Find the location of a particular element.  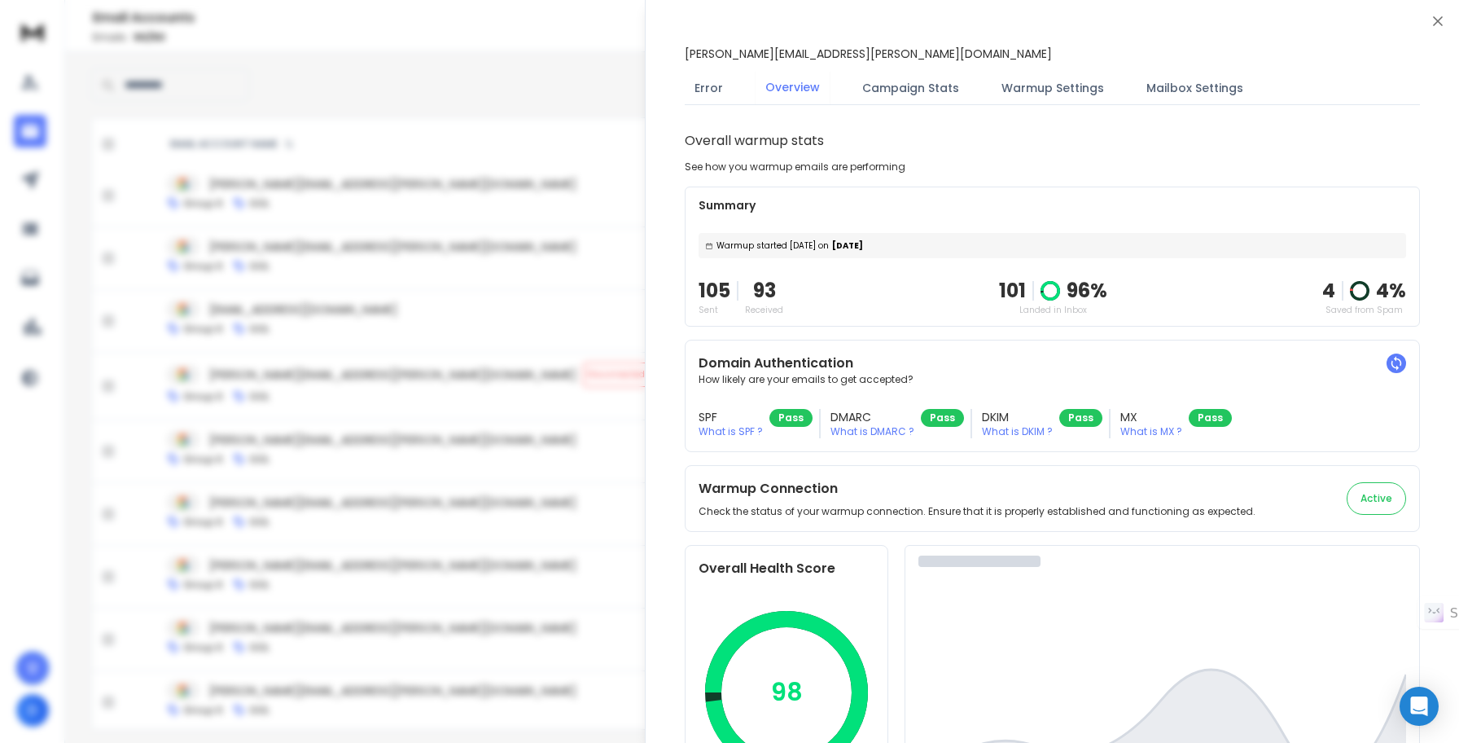

button: Campaign Stats is located at coordinates (910, 88).